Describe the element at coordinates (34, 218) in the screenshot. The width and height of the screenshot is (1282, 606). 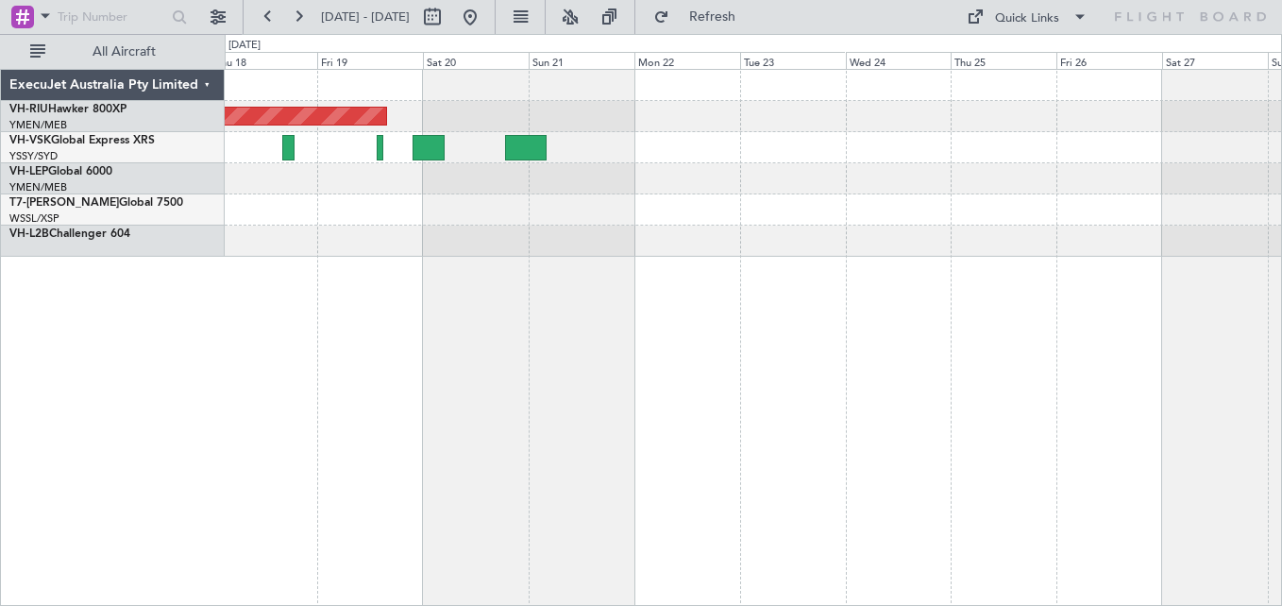
I see `a: WSSL/XSP` at that location.